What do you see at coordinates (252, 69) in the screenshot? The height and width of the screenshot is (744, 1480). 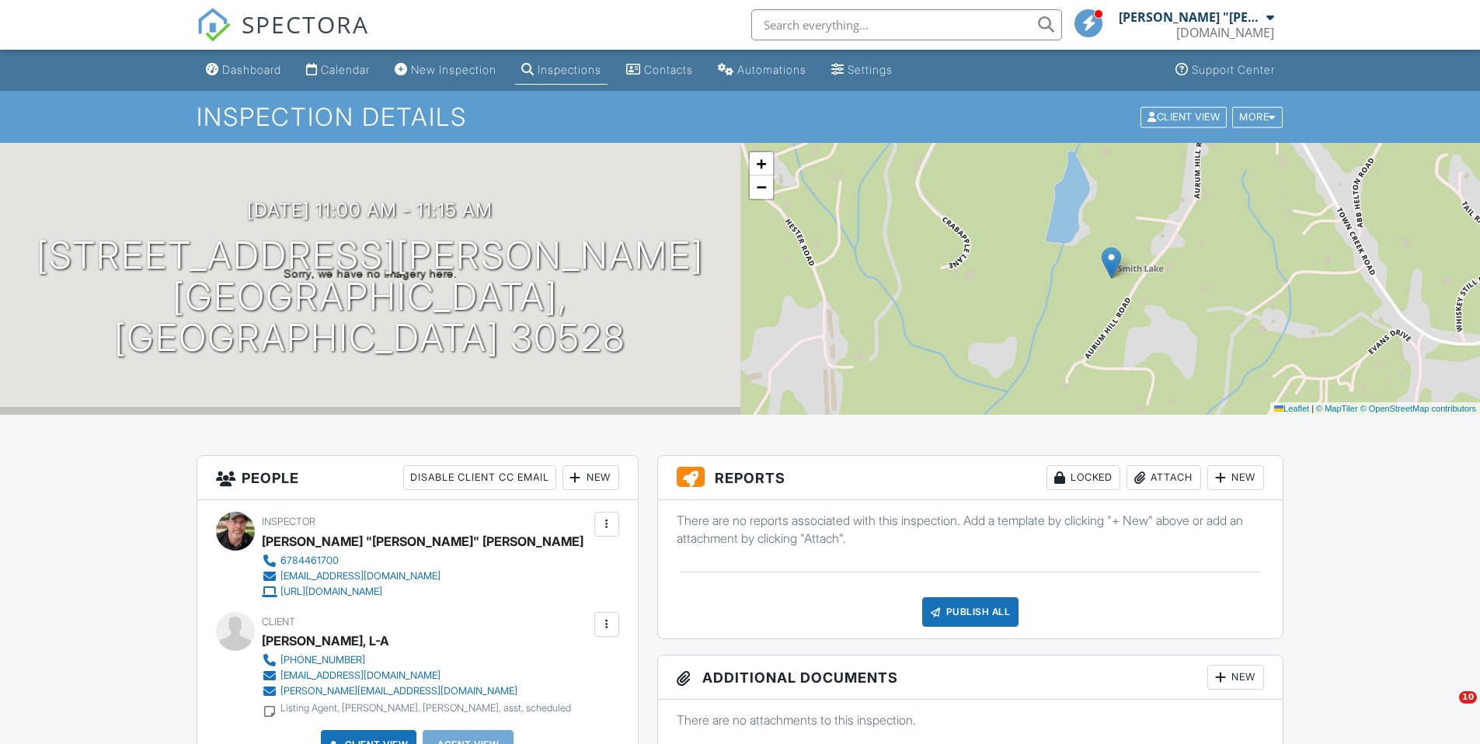 I see `div: Dashboard` at bounding box center [252, 69].